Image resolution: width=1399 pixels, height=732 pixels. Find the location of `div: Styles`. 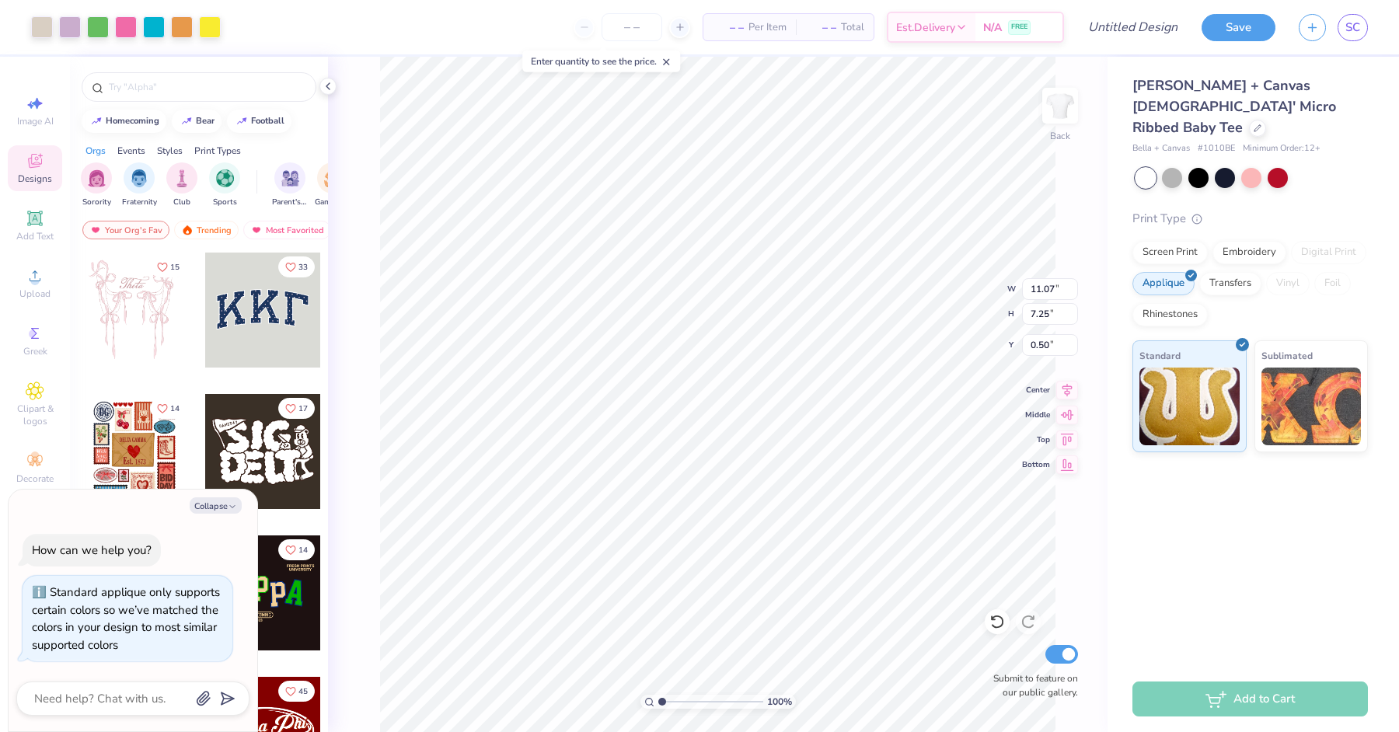

div: Styles is located at coordinates (169, 151).